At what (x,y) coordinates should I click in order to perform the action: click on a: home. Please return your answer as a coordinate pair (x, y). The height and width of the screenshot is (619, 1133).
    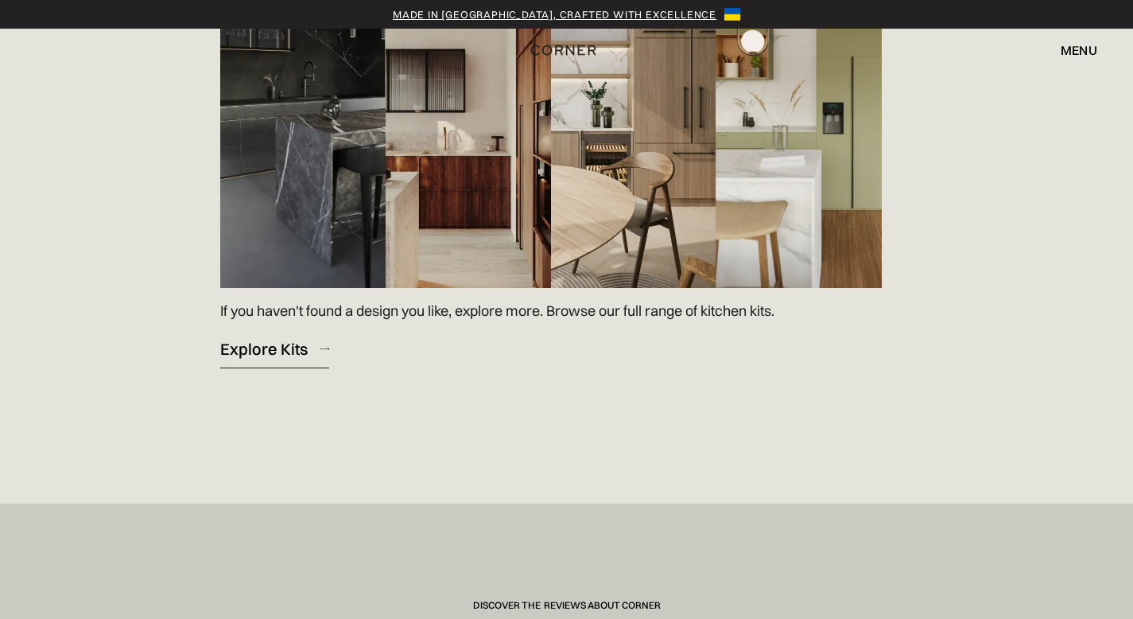
    Looking at the image, I should click on (566, 50).